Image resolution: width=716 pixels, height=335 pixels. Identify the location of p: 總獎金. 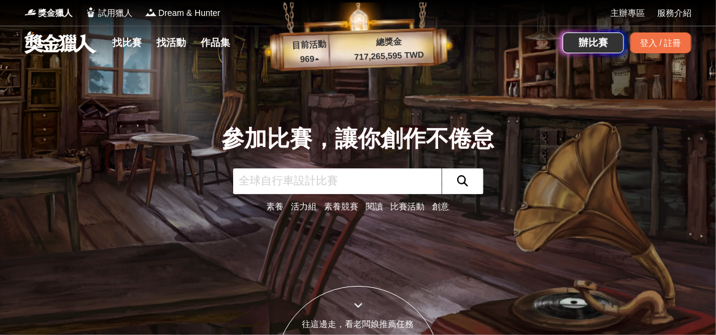
(388, 42).